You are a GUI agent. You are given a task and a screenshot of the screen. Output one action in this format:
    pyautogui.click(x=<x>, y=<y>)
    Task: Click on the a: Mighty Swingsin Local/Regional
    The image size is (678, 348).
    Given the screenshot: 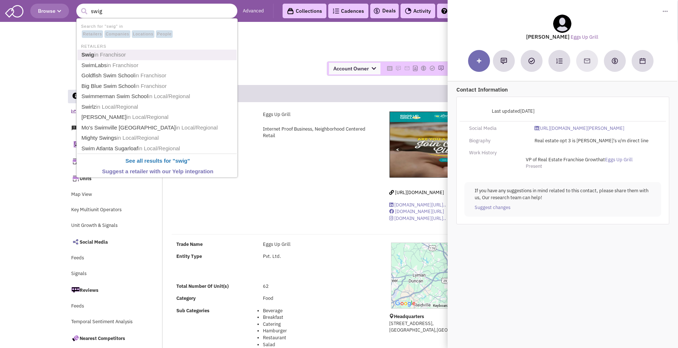 What is the action you would take?
    pyautogui.click(x=158, y=138)
    